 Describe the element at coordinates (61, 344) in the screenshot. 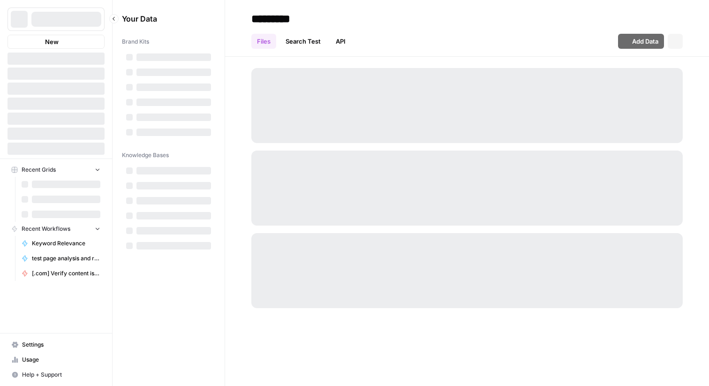

I see `span: Settings` at that location.